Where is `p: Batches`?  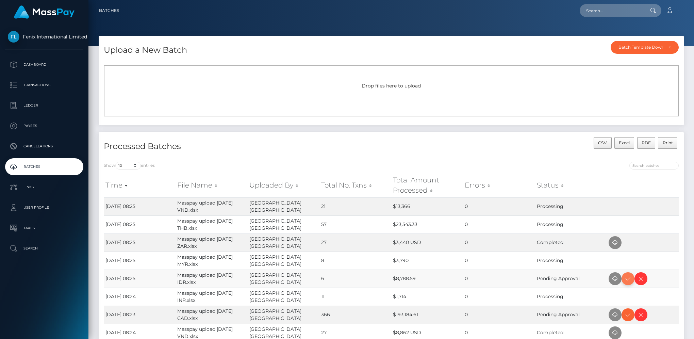 p: Batches is located at coordinates (44, 167).